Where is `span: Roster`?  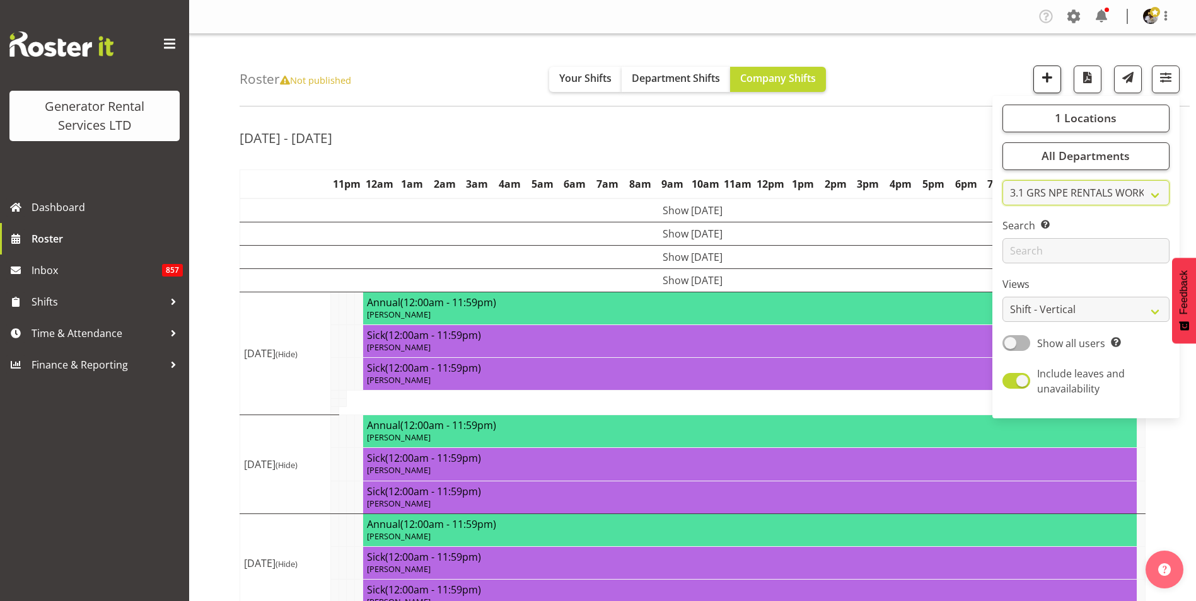 span: Roster is located at coordinates (107, 239).